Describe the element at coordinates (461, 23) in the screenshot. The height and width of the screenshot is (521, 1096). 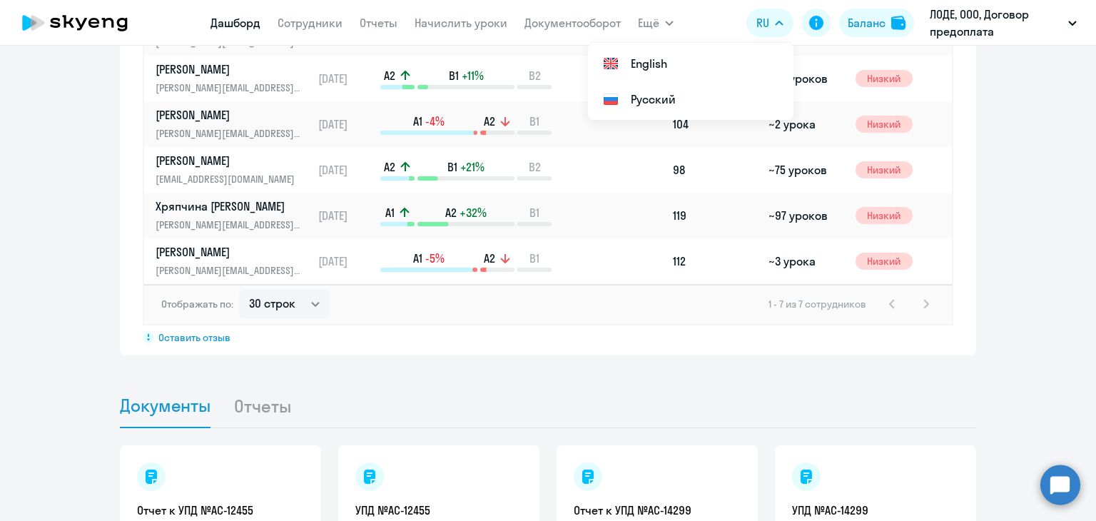
I see `a: Начислить уроки` at that location.